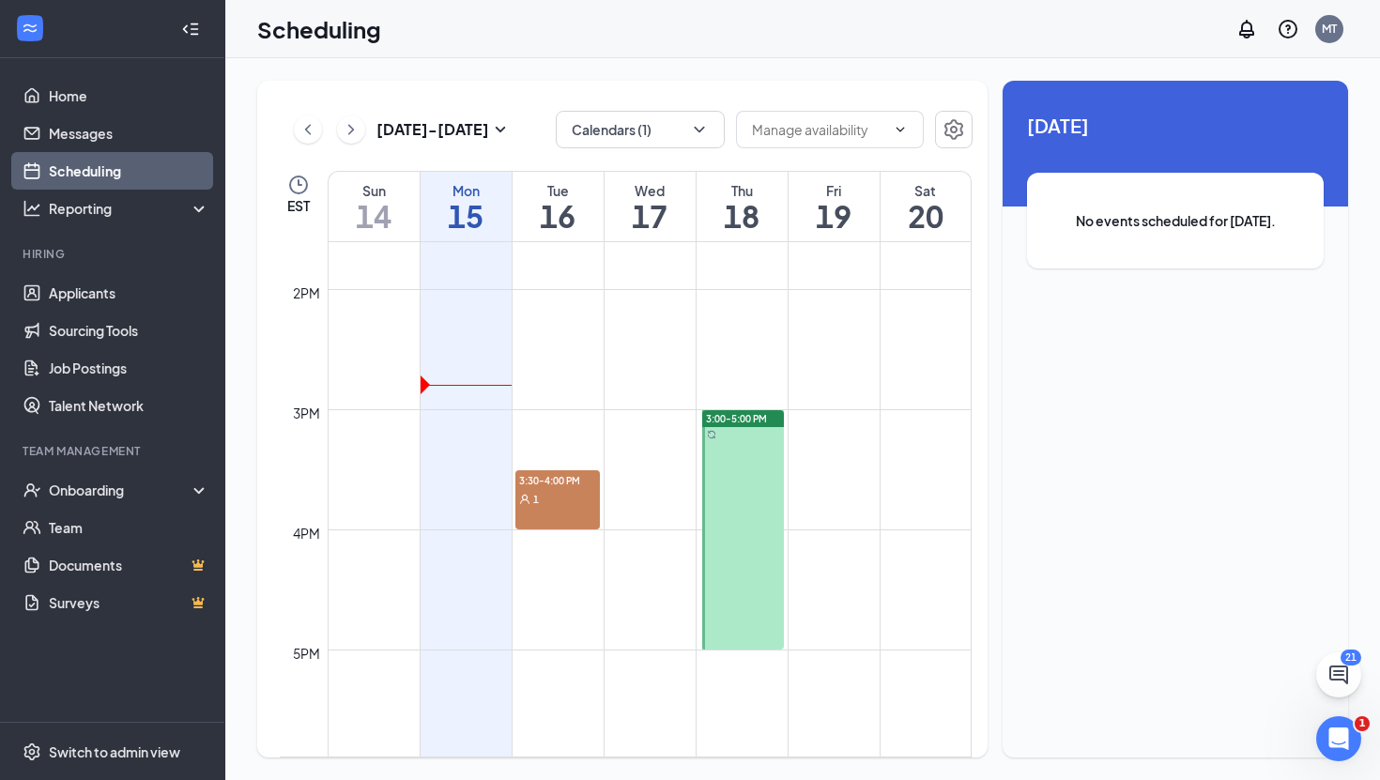  I want to click on a: September 19, 2025, so click(834, 207).